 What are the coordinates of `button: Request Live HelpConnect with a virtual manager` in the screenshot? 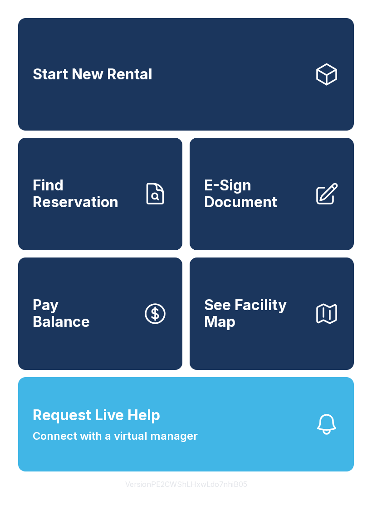 It's located at (186, 424).